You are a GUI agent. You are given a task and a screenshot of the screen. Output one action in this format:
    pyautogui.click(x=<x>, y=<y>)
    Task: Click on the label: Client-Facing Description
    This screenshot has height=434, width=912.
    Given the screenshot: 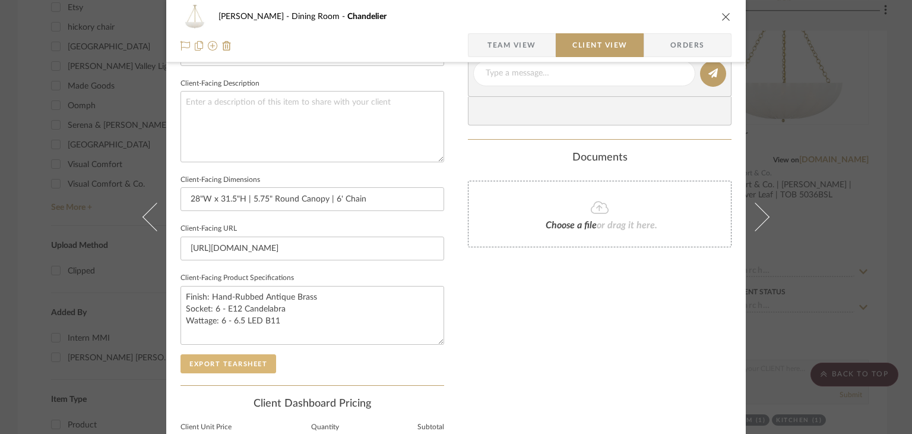 What is the action you would take?
    pyautogui.click(x=220, y=84)
    